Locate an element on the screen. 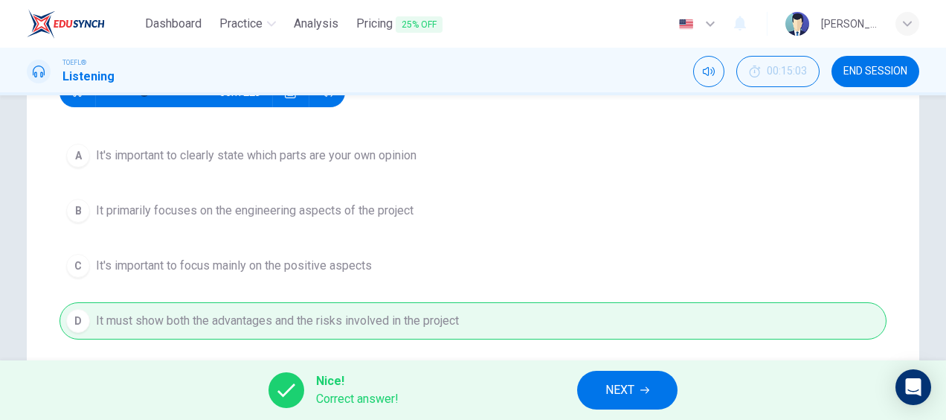 The image size is (946, 420). button: Pricing25% OFF is located at coordinates (399, 24).